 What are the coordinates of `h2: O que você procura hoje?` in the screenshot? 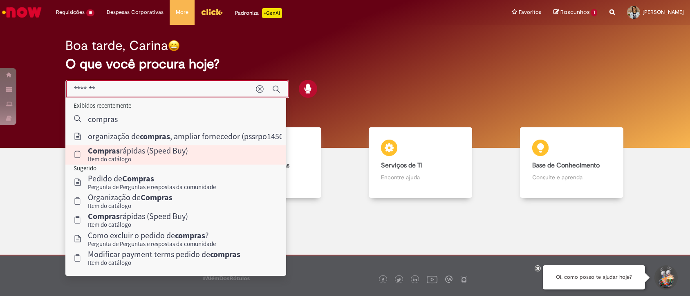 It's located at (345, 64).